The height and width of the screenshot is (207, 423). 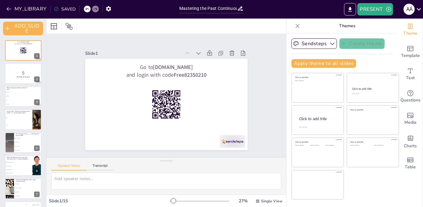 I want to click on span: Questions, so click(x=410, y=100).